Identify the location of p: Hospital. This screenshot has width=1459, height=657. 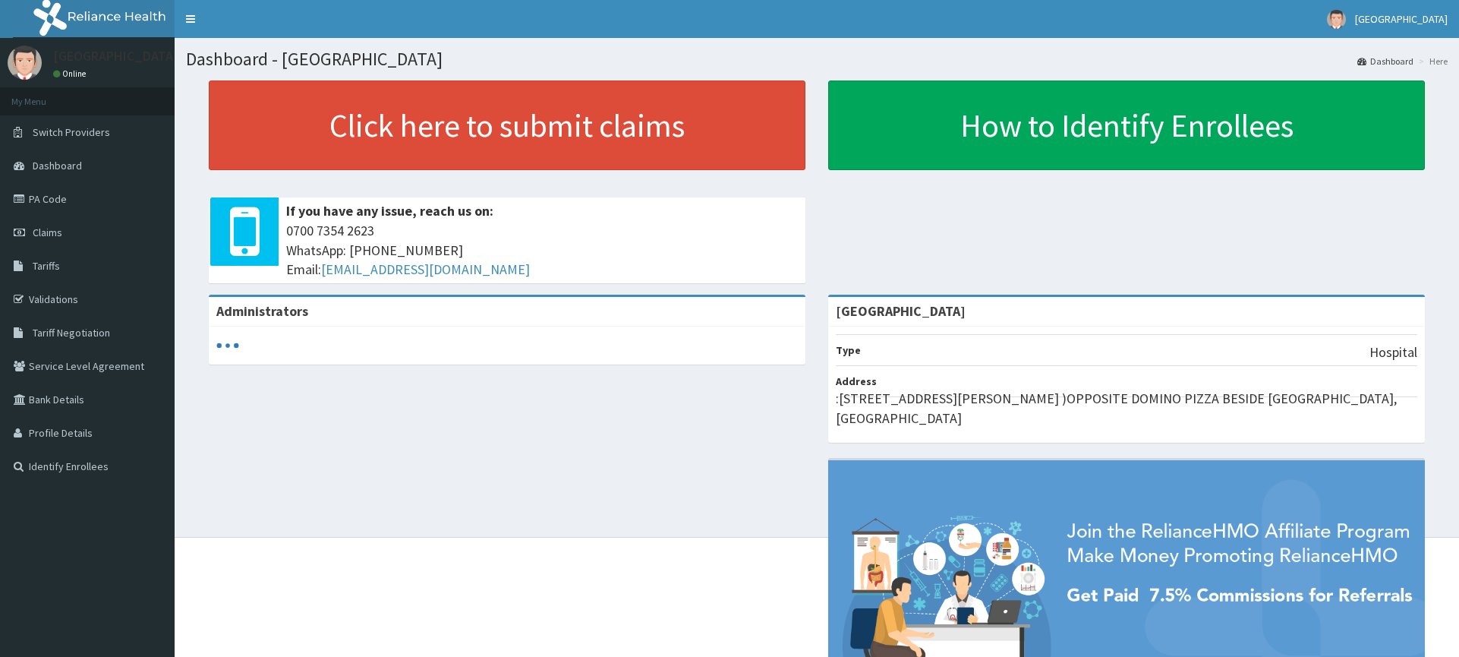
(1393, 352).